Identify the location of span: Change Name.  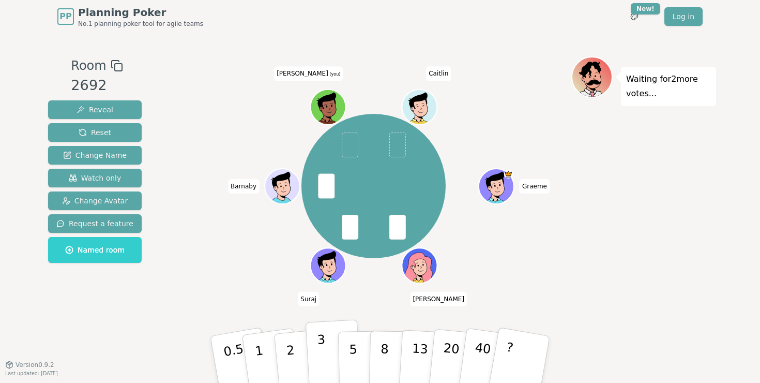
(95, 155).